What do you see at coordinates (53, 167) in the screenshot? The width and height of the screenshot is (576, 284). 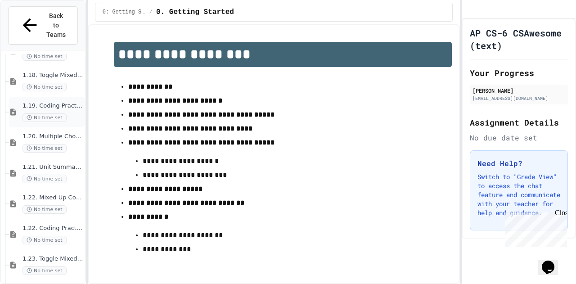 I see `span: 1.21. Unit Summary 1b (1.7-1.15)` at bounding box center [53, 167].